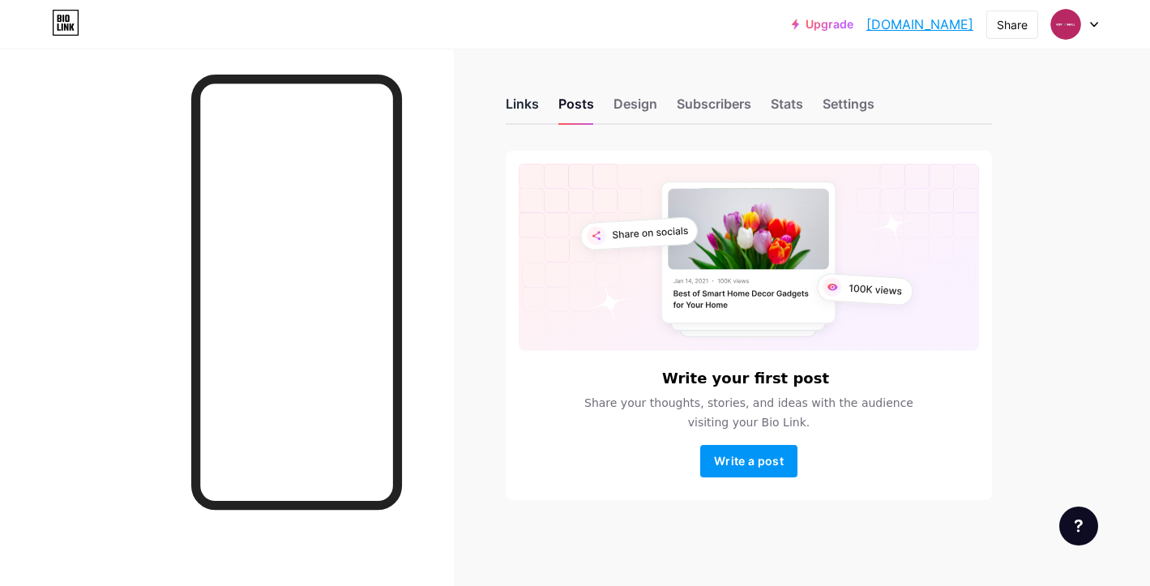 This screenshot has height=586, width=1150. What do you see at coordinates (636, 109) in the screenshot?
I see `div: Design` at bounding box center [636, 109].